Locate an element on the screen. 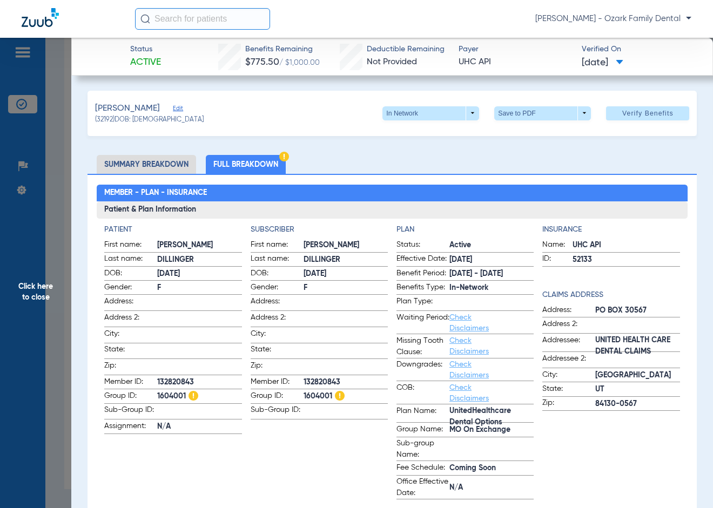  span: Status is located at coordinates (145, 49).